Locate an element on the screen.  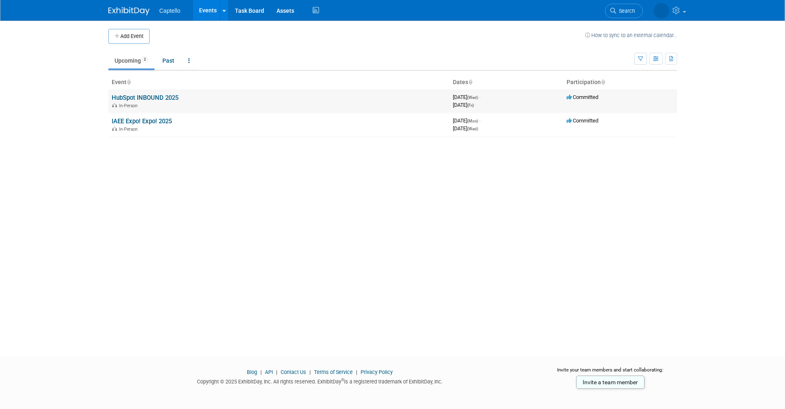
img: ExhibitDay is located at coordinates (129, 11).